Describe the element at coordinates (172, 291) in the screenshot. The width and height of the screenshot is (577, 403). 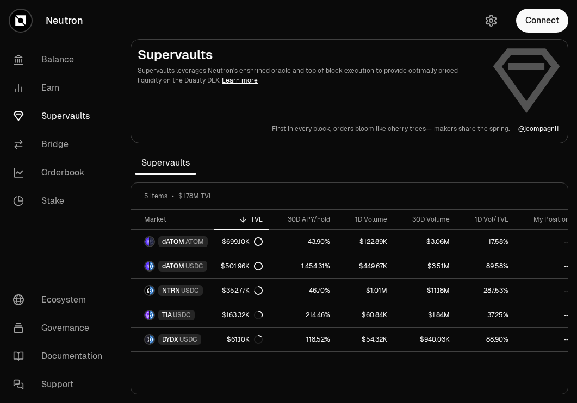
I see `a: NTRN LogoUSDC LogoNTRNUSDC` at that location.